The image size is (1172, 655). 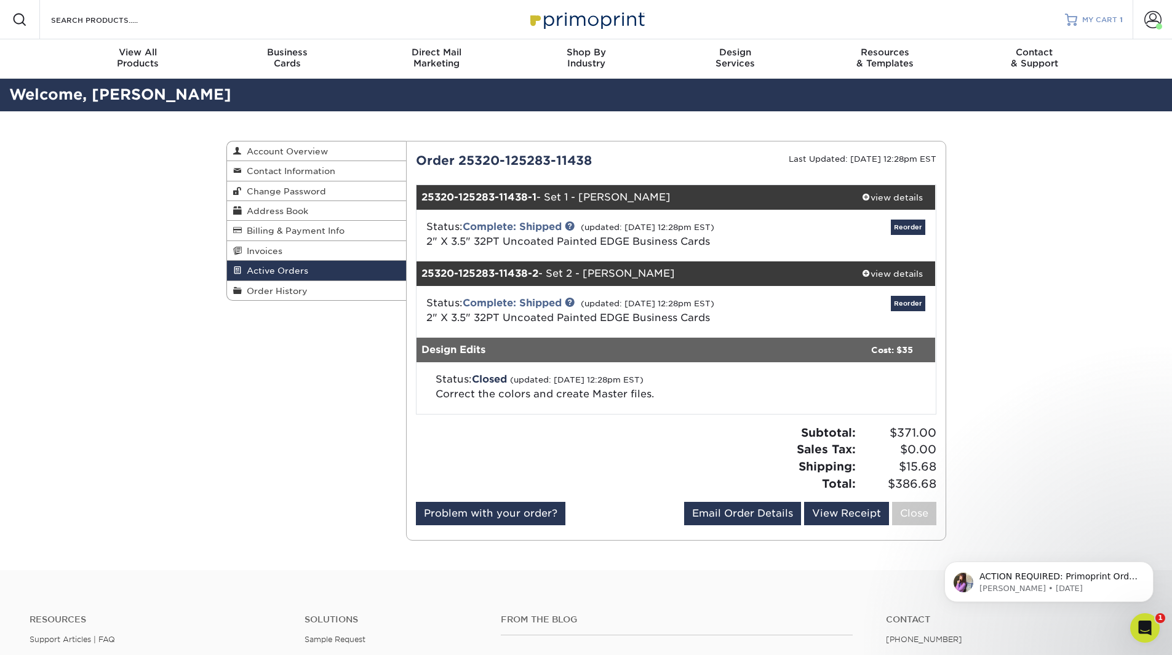 What do you see at coordinates (123, 46) in the screenshot?
I see `div: message notification from Erica, 12w ago. ACTION REQUIRED: Primoprint Order 25520-32452-11438 Tha...` at bounding box center [123, 46].